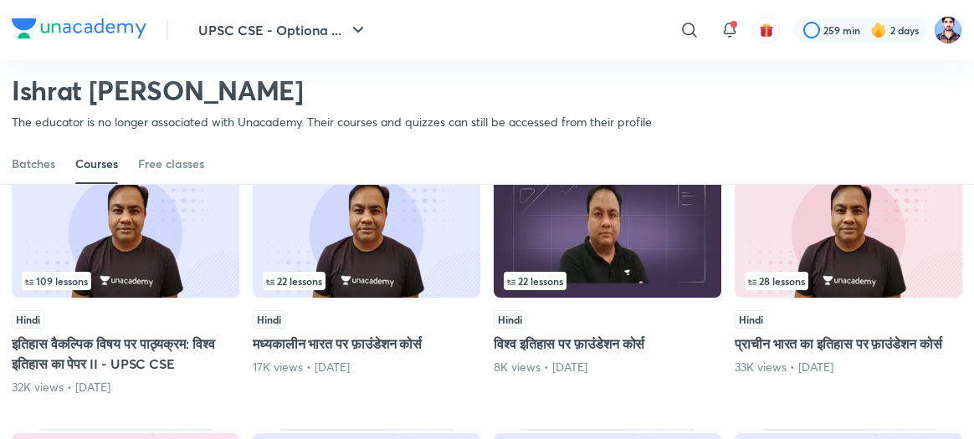 The width and height of the screenshot is (974, 439). Describe the element at coordinates (766, 30) in the screenshot. I see `img: avatar` at that location.